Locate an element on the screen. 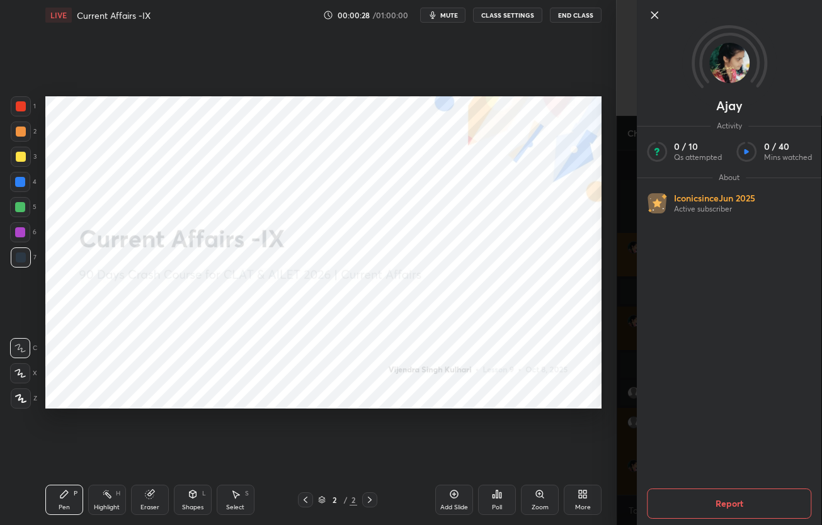 This screenshot has height=525, width=822. span: Activity is located at coordinates (729, 126).